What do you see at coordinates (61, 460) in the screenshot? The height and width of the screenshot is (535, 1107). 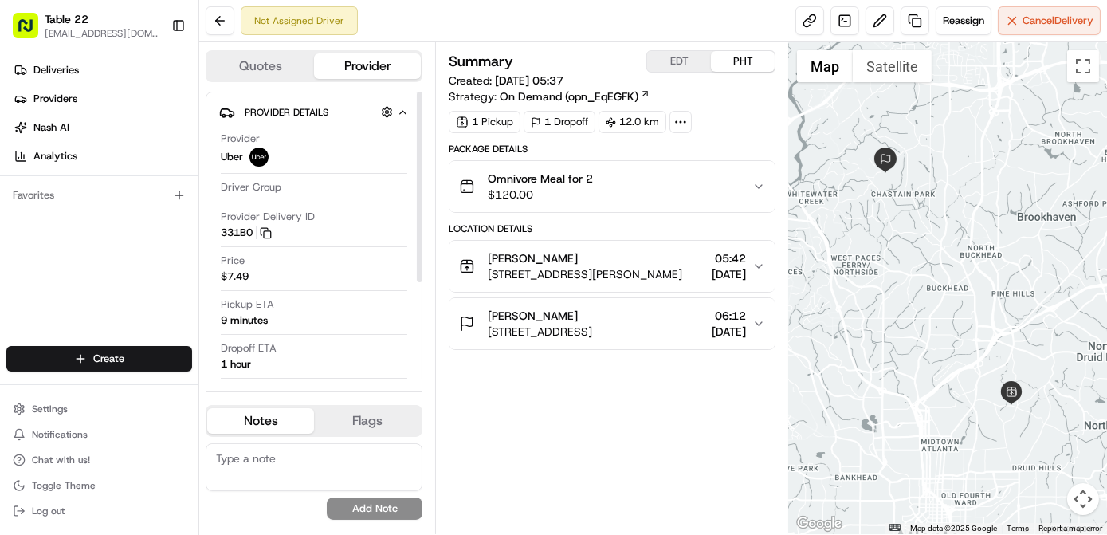 I see `span: Chat with us!` at bounding box center [61, 460].